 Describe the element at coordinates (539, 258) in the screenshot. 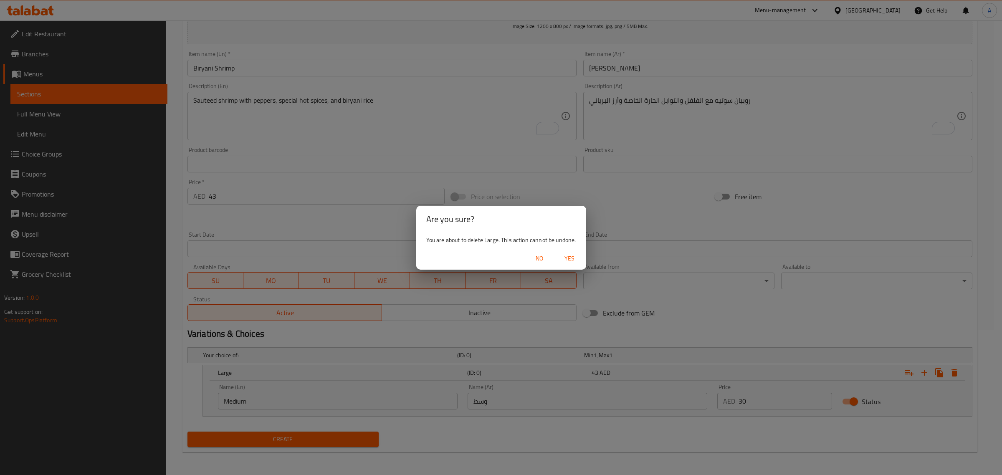

I see `span: No` at that location.